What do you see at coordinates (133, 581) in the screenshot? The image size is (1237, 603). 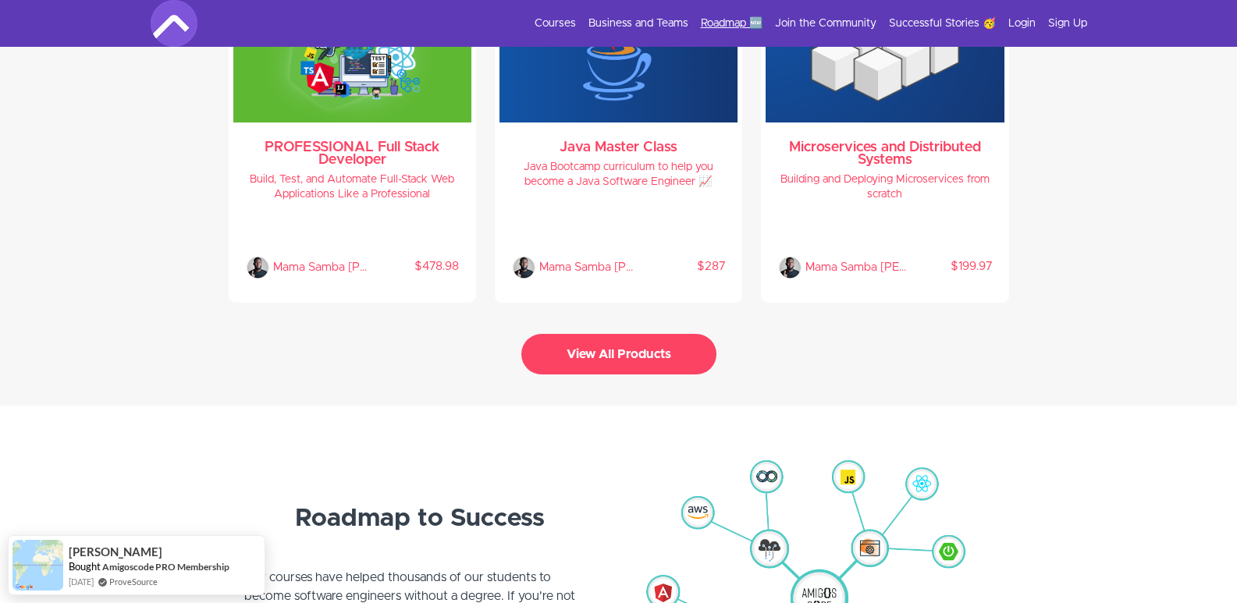 I see `a: ProveSource` at bounding box center [133, 581].